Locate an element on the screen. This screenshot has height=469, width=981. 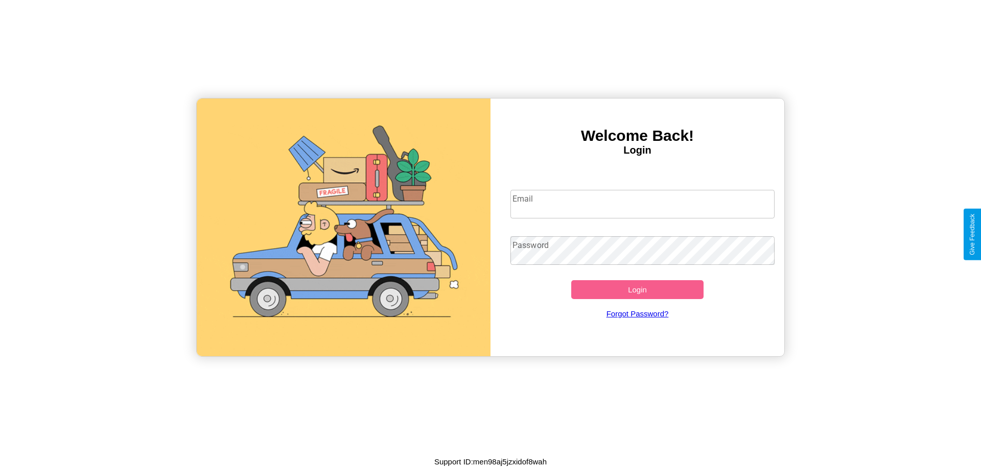
a: Forgot Password? is located at coordinates (638, 314).